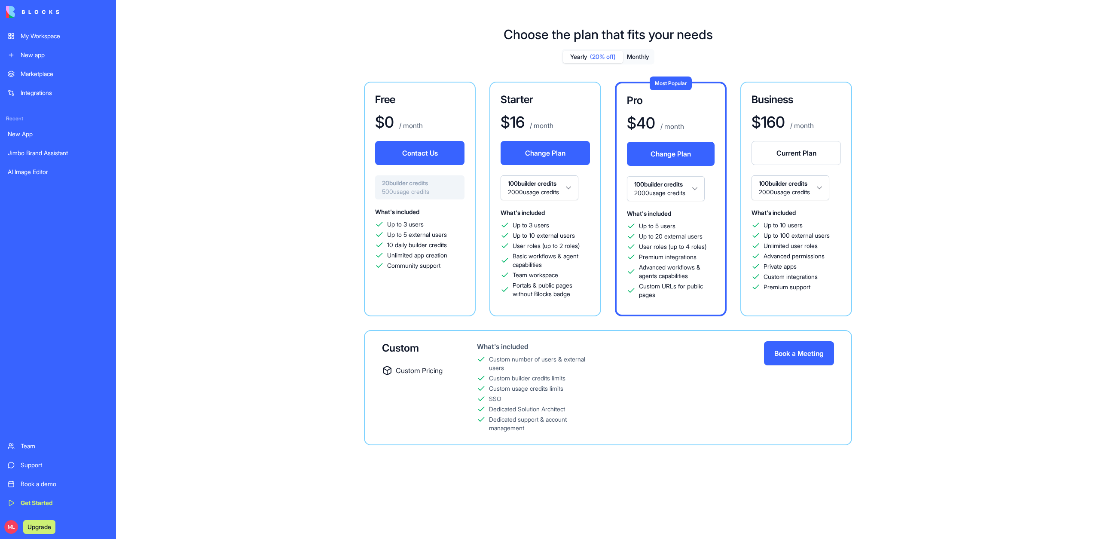 This screenshot has width=1100, height=539. What do you see at coordinates (641, 123) in the screenshot?
I see `h1: $ 40` at bounding box center [641, 123].